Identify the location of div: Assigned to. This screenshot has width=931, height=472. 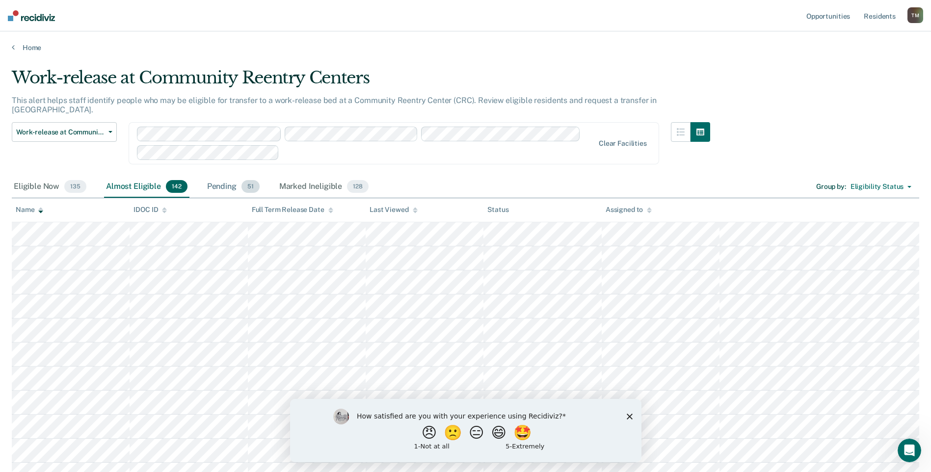
(629, 210).